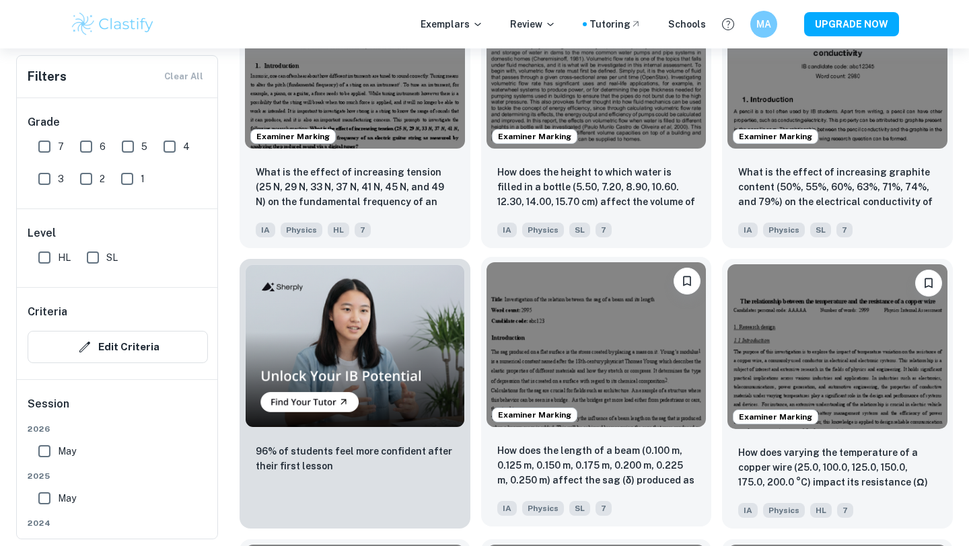 The image size is (969, 546). I want to click on p: How does the height to which water is filled in a bottle (5.50, 7.20, 8.90, 10.60. 12.30, 14.00, ..., so click(596, 188).